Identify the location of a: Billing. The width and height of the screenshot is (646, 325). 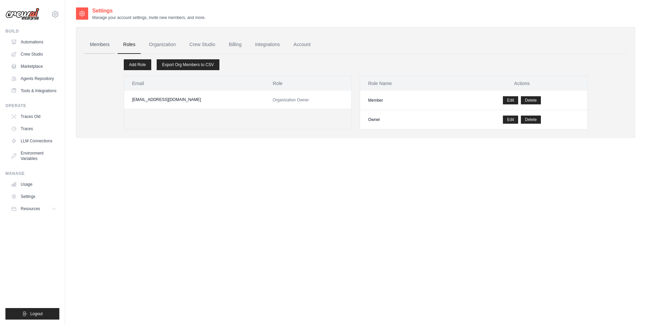
(235, 45).